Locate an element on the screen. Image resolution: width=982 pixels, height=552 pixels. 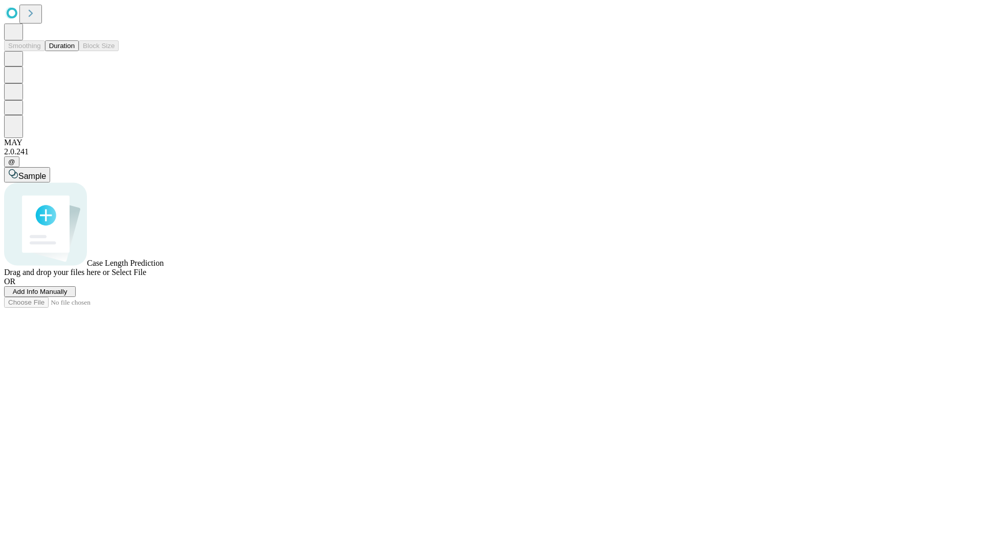
button: Block Size is located at coordinates (99, 46).